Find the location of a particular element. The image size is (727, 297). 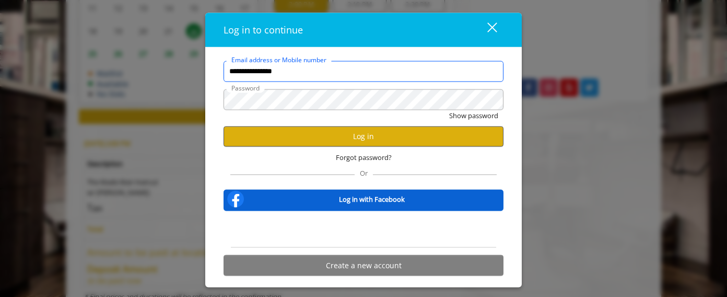

span: Log in to continue is located at coordinates (263, 29).